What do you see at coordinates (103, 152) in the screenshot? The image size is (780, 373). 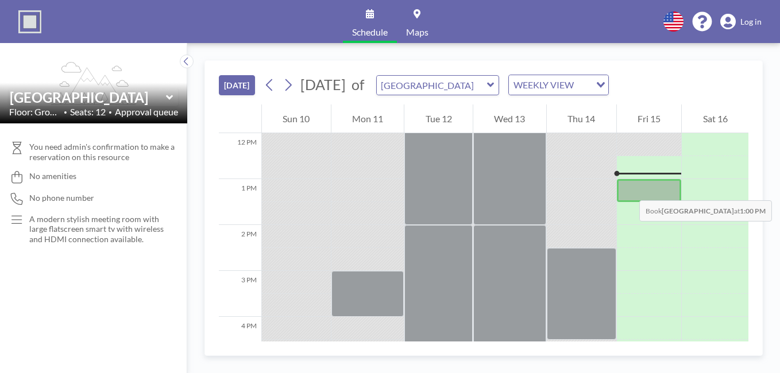 I see `span: You need admin's confirmation to make a reservation on this resource` at bounding box center [103, 152].